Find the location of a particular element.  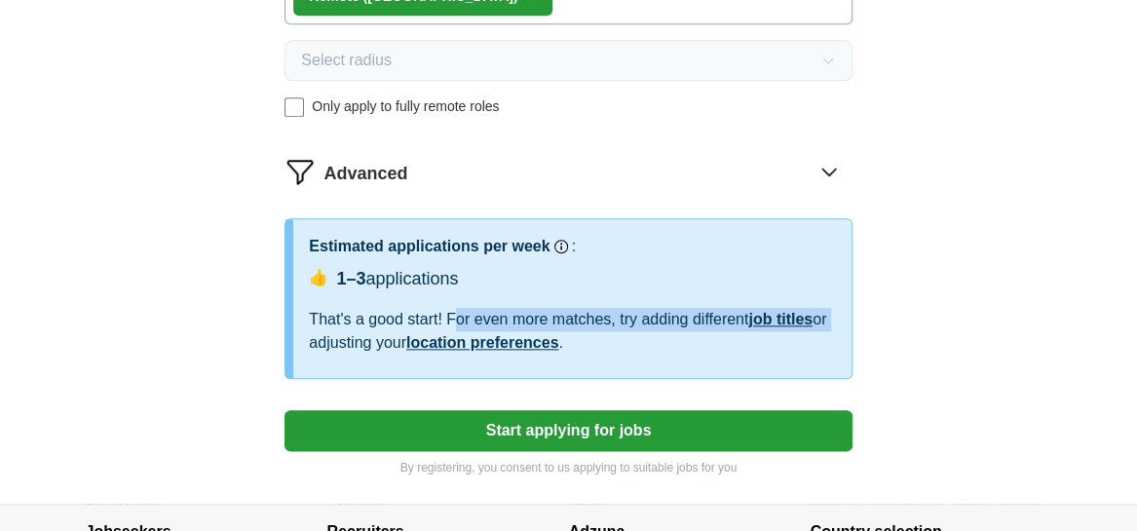

input: Only apply to fully remote roles is located at coordinates (294, 107).